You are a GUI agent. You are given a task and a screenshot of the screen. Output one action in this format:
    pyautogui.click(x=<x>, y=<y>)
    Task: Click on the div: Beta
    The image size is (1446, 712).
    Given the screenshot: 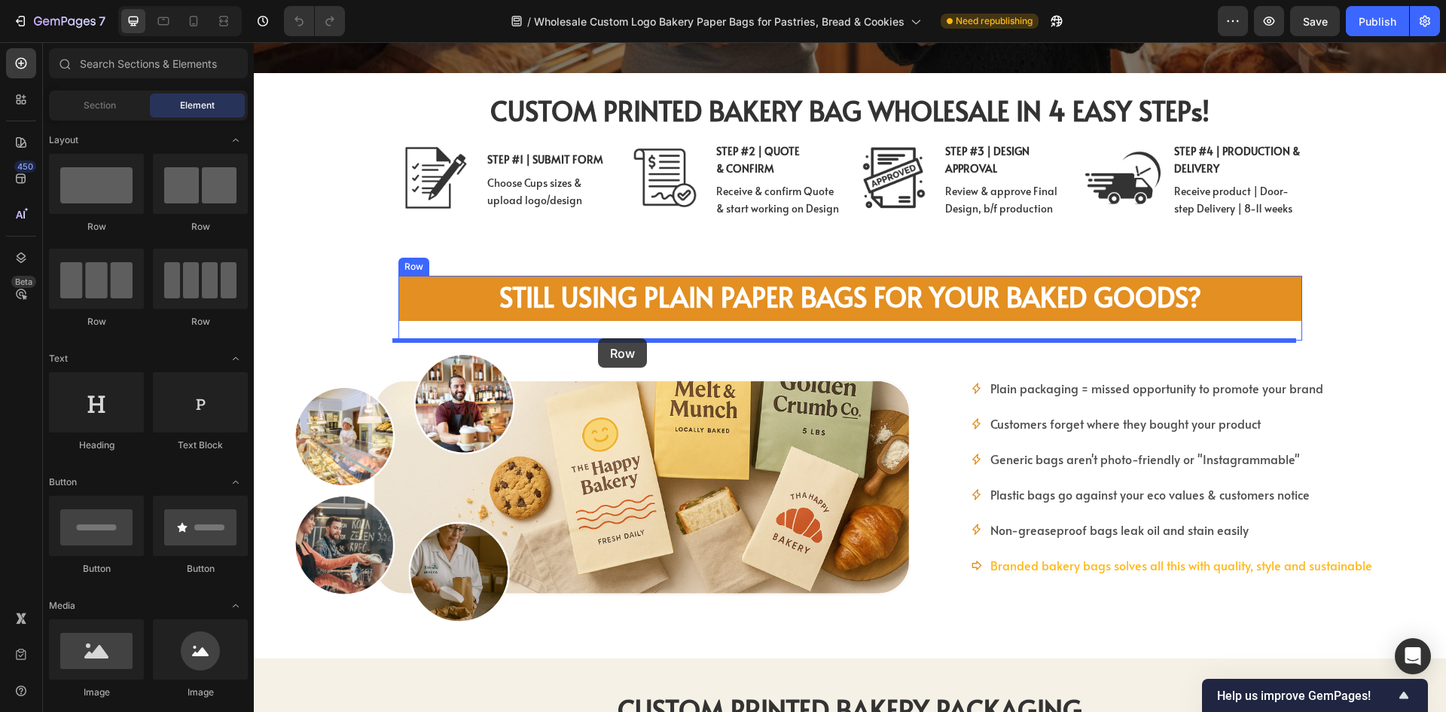 What is the action you would take?
    pyautogui.click(x=23, y=282)
    